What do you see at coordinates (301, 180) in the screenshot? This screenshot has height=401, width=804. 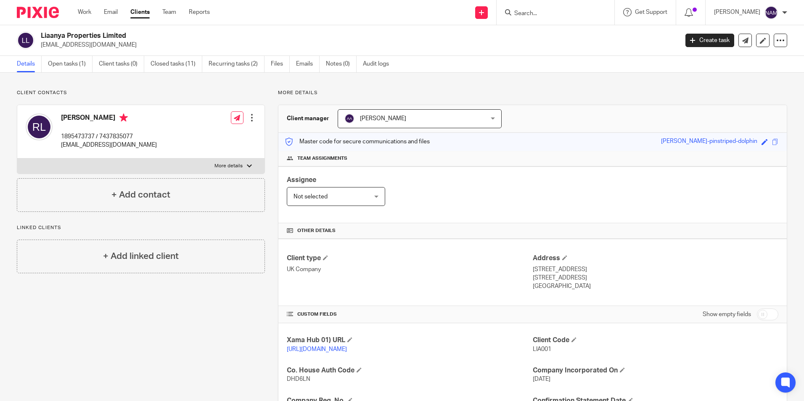 I see `span: Assignee` at bounding box center [301, 180].